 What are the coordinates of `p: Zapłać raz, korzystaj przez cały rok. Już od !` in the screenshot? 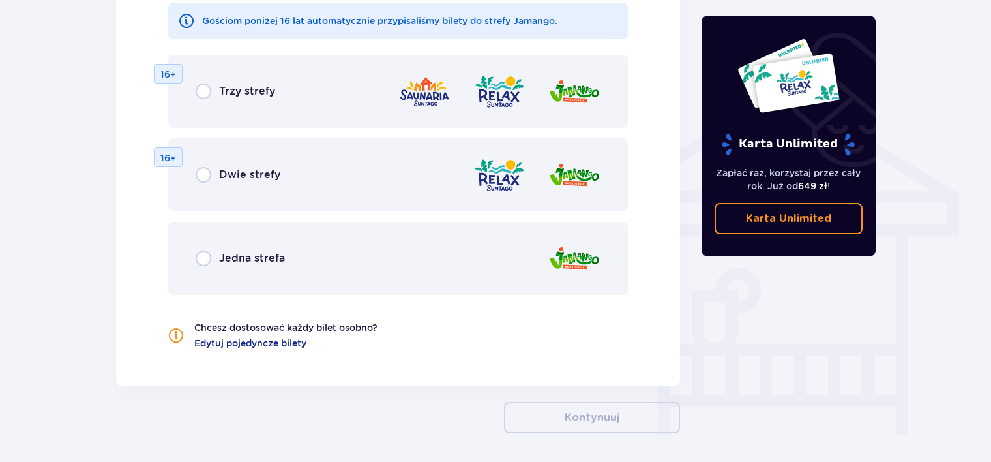 It's located at (789, 179).